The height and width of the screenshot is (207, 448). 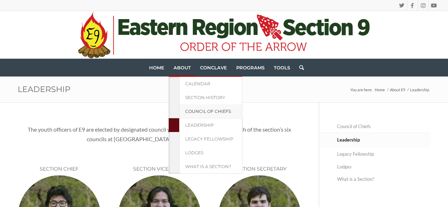 What do you see at coordinates (211, 84) in the screenshot?
I see `a: Calendar` at bounding box center [211, 84].